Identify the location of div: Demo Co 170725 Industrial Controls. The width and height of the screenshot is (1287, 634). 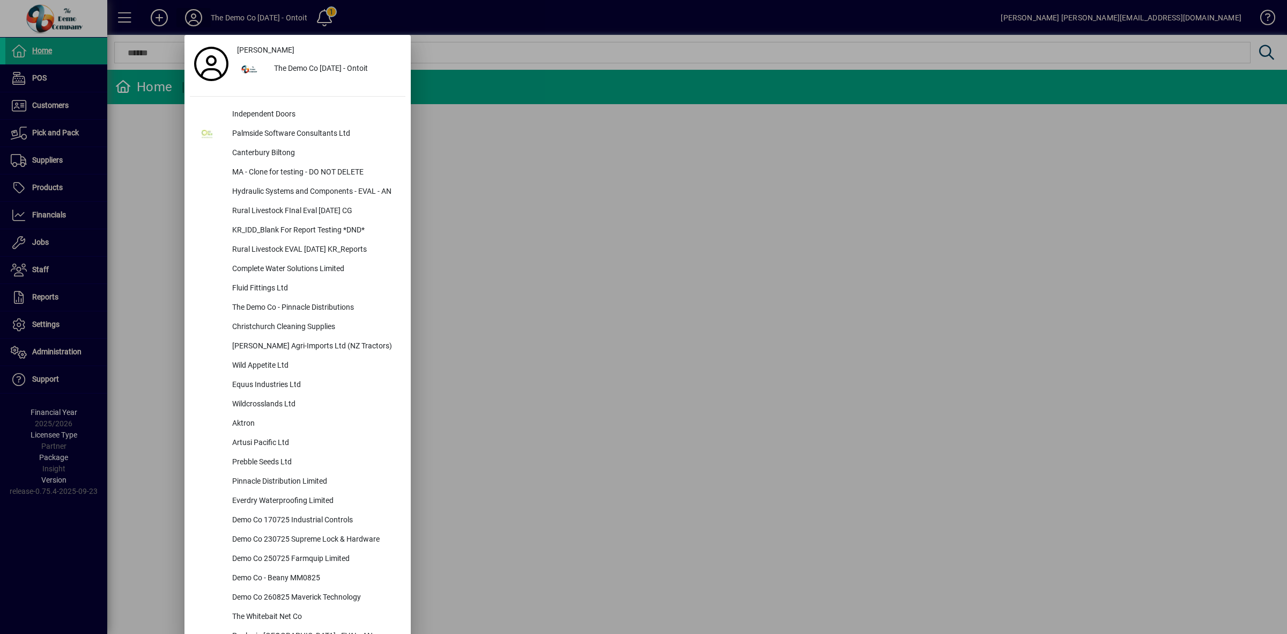
(314, 520).